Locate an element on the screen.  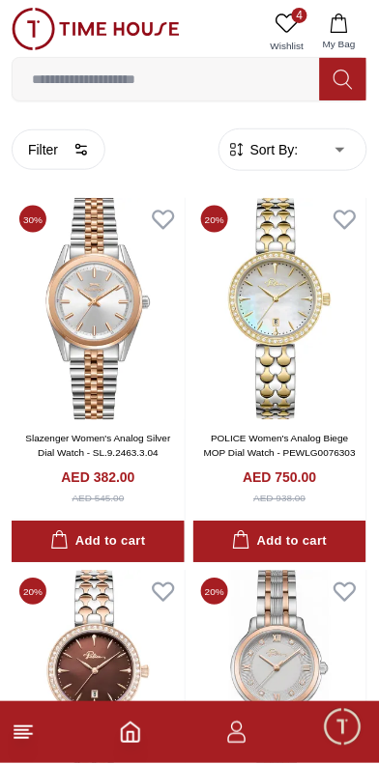
span: Wishlist is located at coordinates (287, 45).